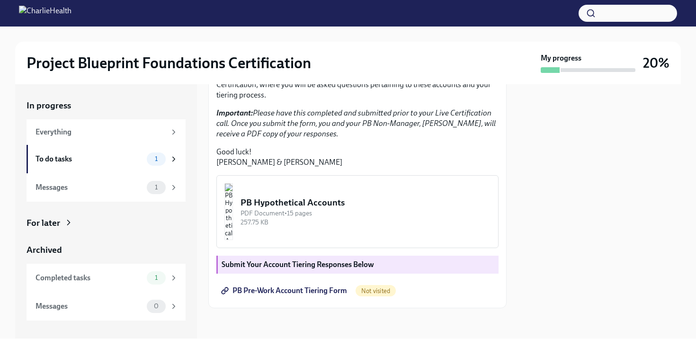  I want to click on a: Messages0, so click(106, 306).